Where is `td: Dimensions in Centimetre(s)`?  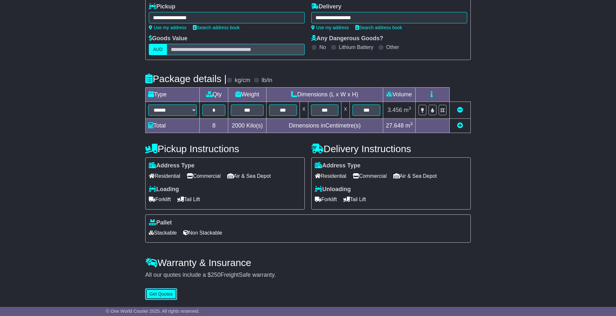
td: Dimensions in Centimetre(s) is located at coordinates (325, 126).